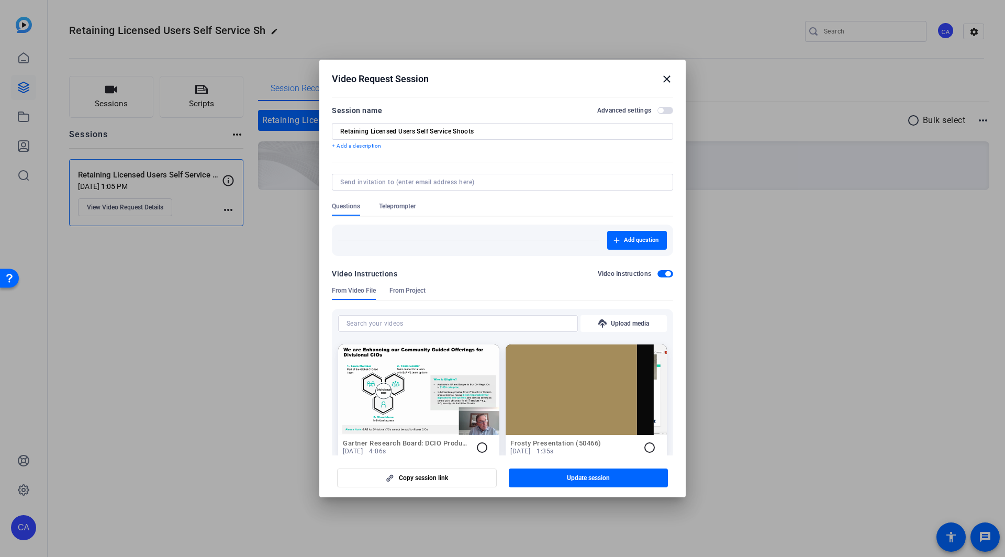  Describe the element at coordinates (346, 206) in the screenshot. I see `span: Questions` at that location.